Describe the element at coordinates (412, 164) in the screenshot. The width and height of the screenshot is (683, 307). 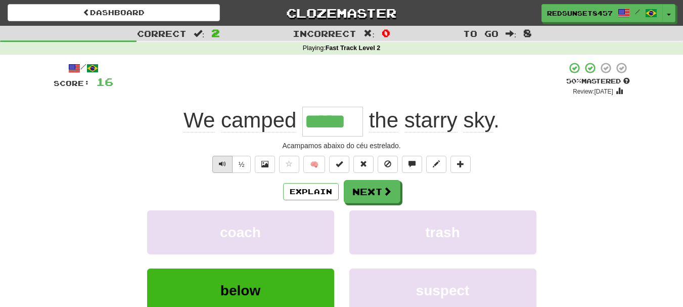
I see `button: Discuss sentence (alt+u)` at that location.